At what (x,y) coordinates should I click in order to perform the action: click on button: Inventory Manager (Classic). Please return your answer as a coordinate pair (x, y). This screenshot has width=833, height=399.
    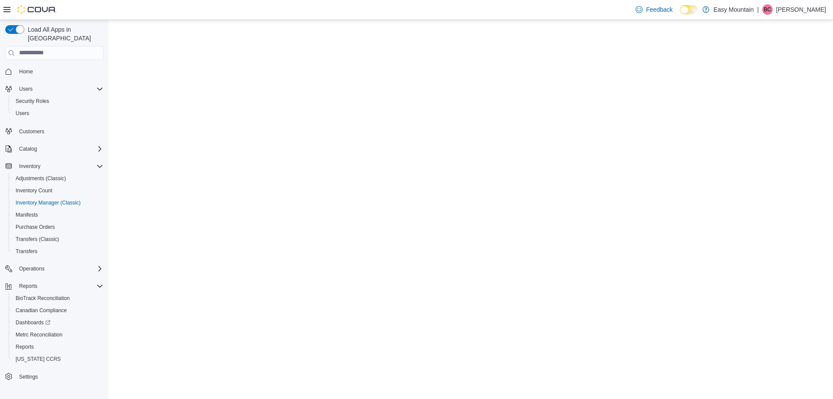
    Looking at the image, I should click on (58, 203).